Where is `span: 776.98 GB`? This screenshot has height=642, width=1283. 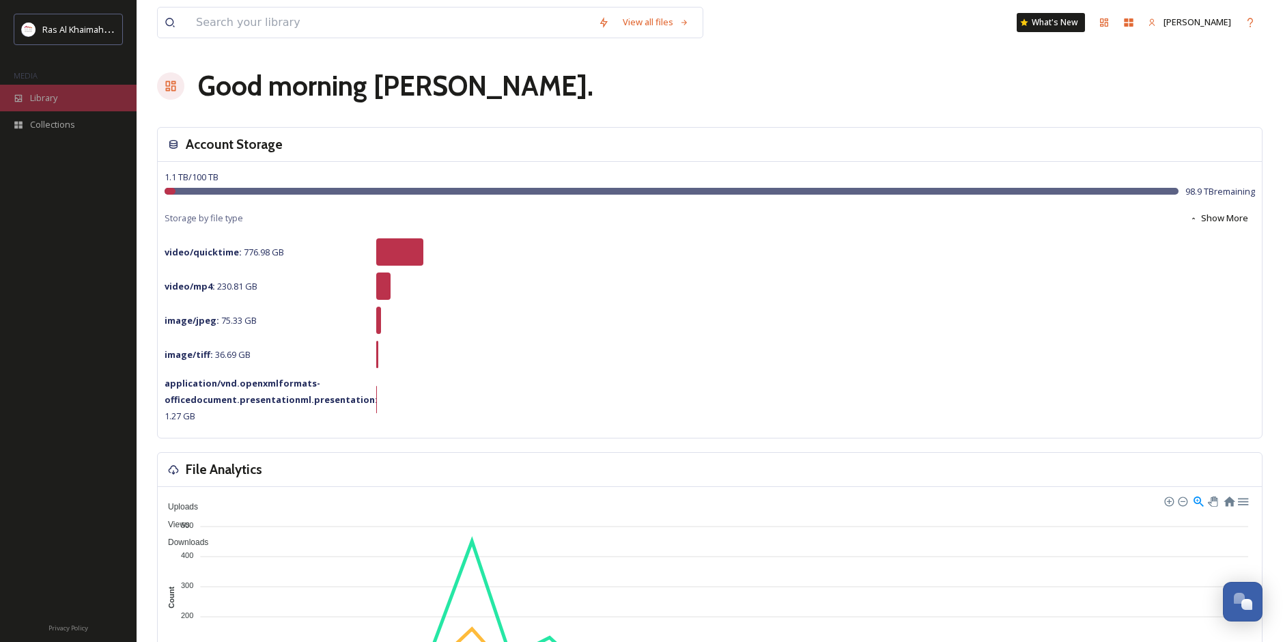
span: 776.98 GB is located at coordinates (224, 252).